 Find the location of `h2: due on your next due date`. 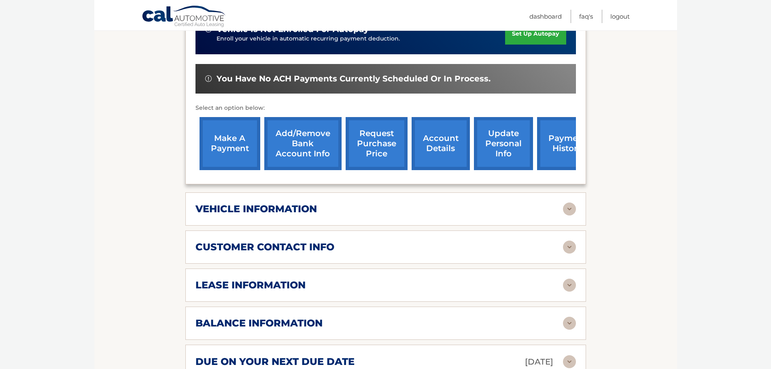

h2: due on your next due date is located at coordinates (275, 361).